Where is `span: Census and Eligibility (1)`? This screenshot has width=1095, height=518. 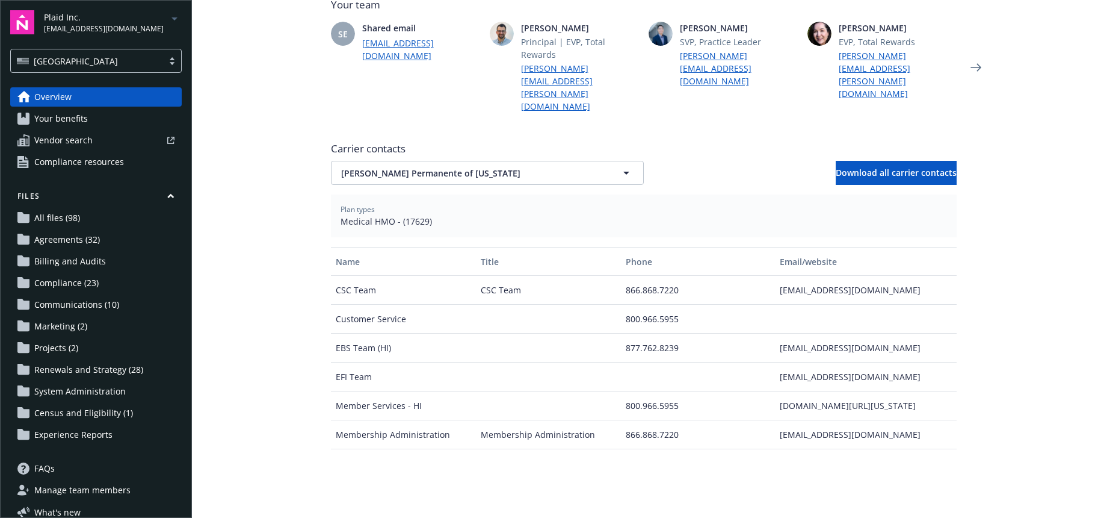 span: Census and Eligibility (1) is located at coordinates (84, 413).